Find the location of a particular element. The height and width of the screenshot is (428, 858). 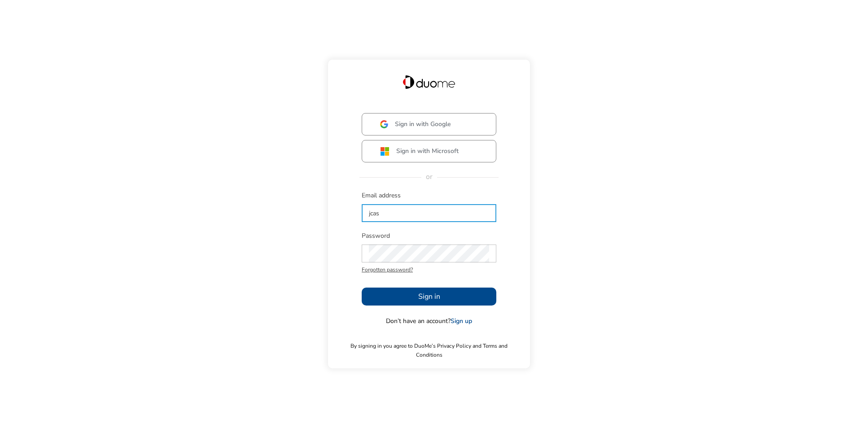

button: Sign in with Google is located at coordinates (429, 124).